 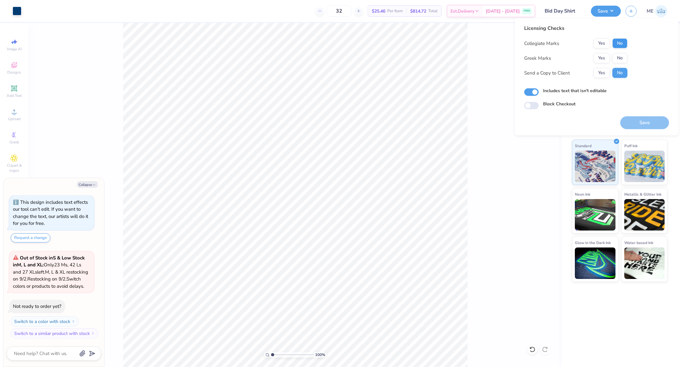 I want to click on img: Switch to a similar product with stock, so click(x=93, y=333).